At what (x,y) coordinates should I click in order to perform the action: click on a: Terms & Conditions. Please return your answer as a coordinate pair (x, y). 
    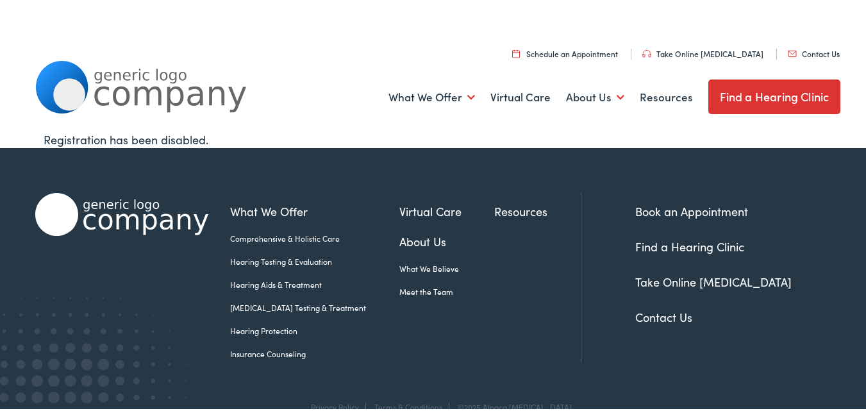
    Looking at the image, I should click on (408, 404).